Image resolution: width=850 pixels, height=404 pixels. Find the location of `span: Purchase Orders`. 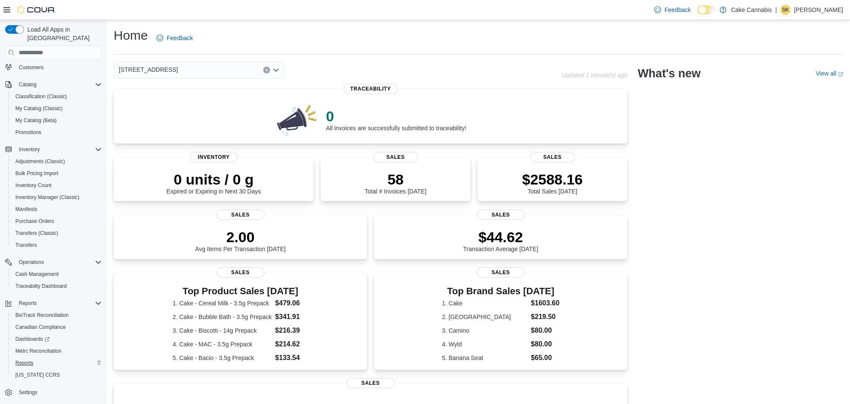

span: Purchase Orders is located at coordinates (57, 221).